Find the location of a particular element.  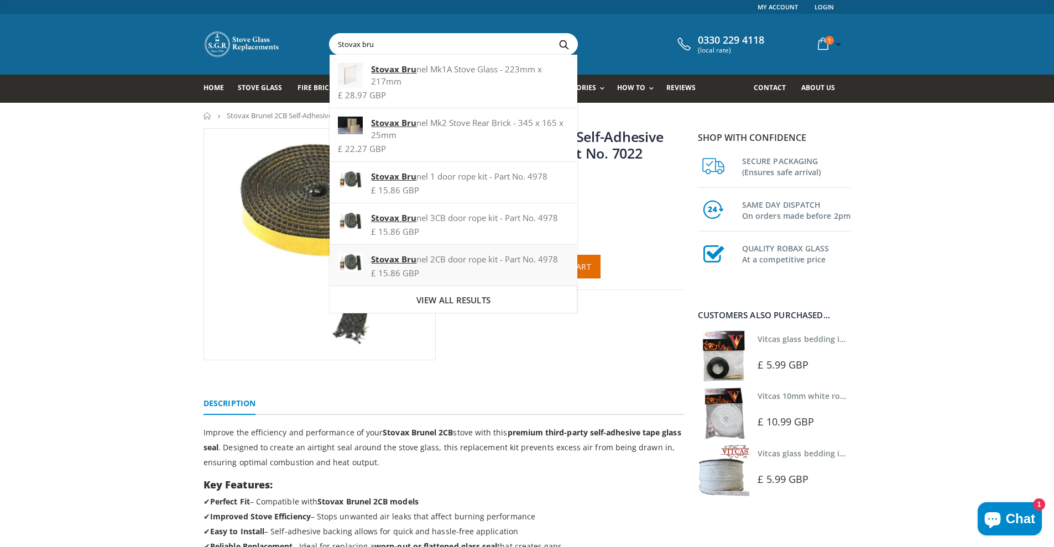

span: View all results is located at coordinates (453, 300).